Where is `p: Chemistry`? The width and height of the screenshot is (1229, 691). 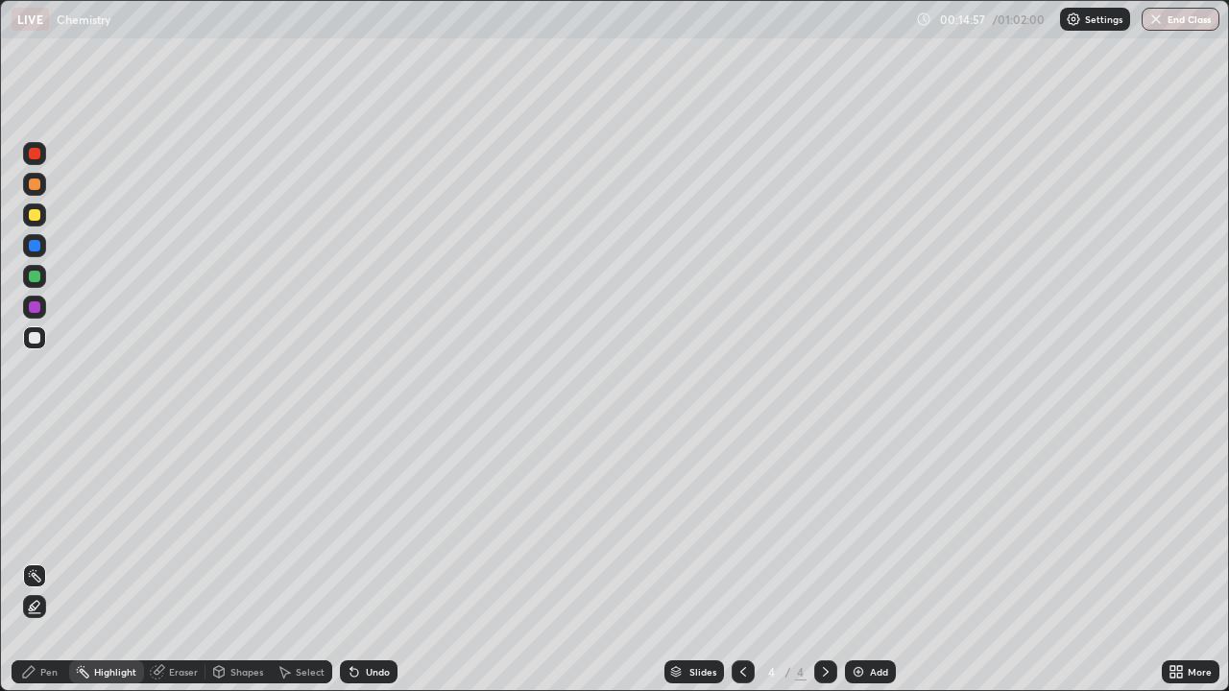
p: Chemistry is located at coordinates (84, 19).